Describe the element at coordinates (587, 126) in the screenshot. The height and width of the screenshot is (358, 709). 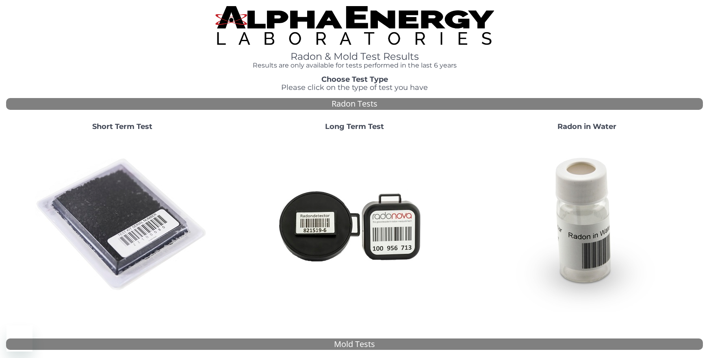
I see `strong: Radon in Water` at that location.